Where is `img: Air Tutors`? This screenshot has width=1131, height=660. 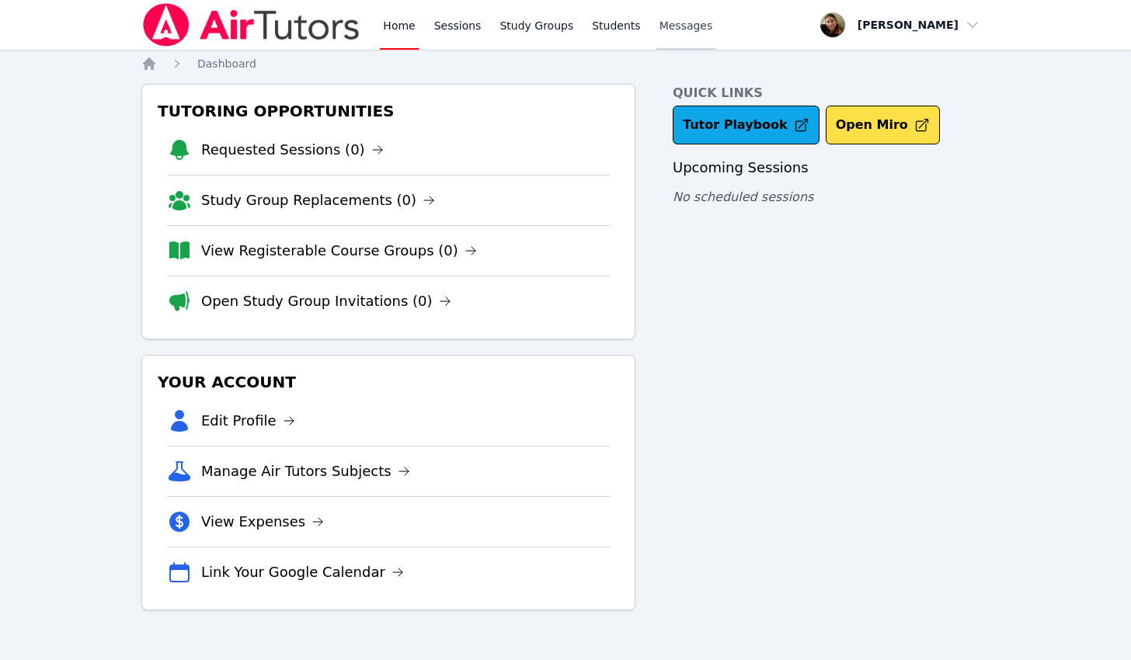 img: Air Tutors is located at coordinates (251, 25).